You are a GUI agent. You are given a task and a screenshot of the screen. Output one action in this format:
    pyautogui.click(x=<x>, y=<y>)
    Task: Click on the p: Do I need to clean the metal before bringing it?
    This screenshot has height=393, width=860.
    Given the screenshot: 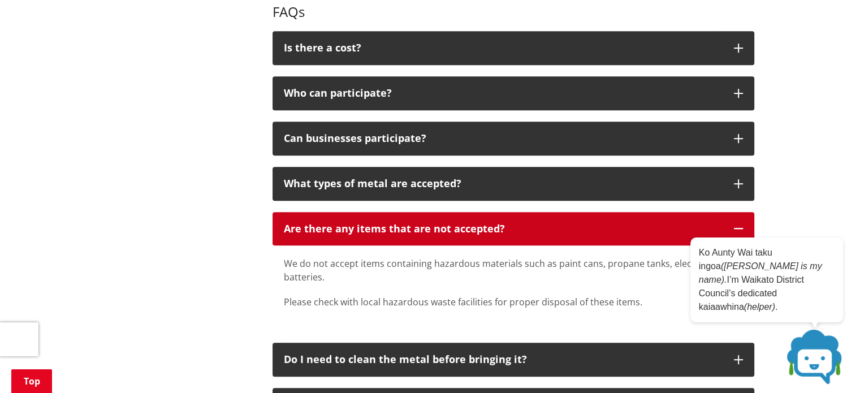 What is the action you would take?
    pyautogui.click(x=503, y=359)
    